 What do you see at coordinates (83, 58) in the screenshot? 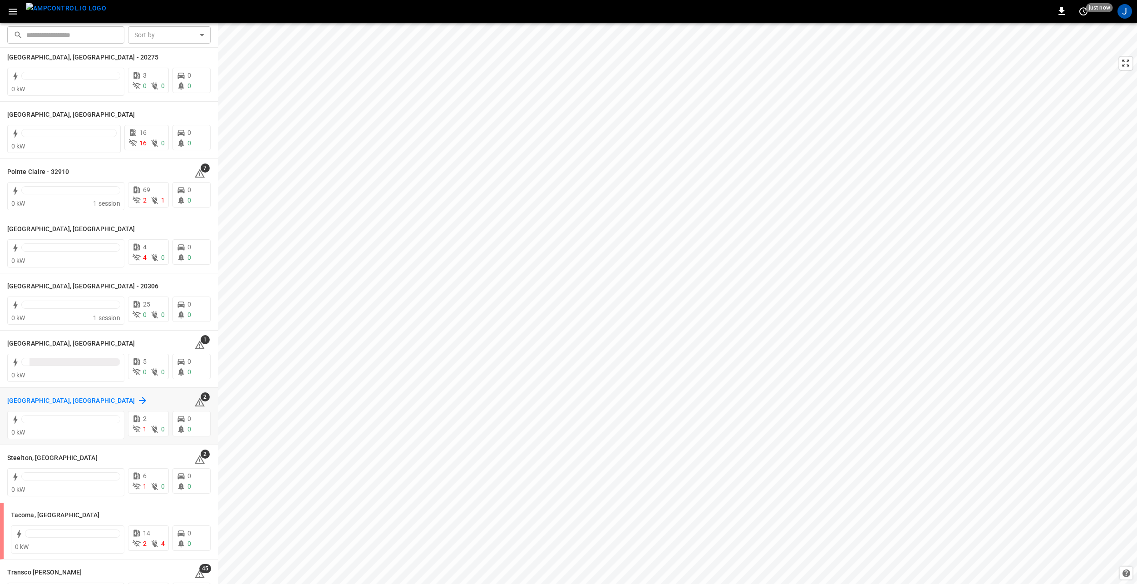
I see `h6: Parkville, MO - 20275` at bounding box center [83, 58].